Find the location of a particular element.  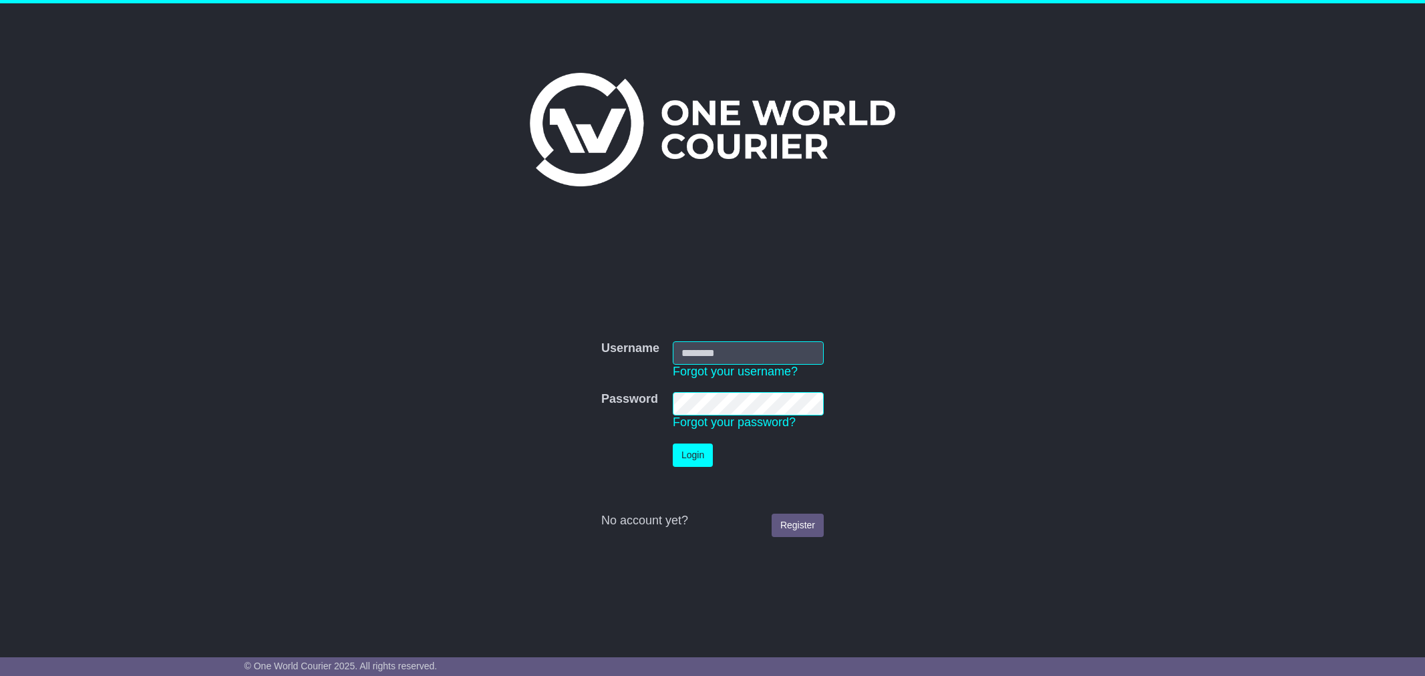

button: Login is located at coordinates (693, 455).